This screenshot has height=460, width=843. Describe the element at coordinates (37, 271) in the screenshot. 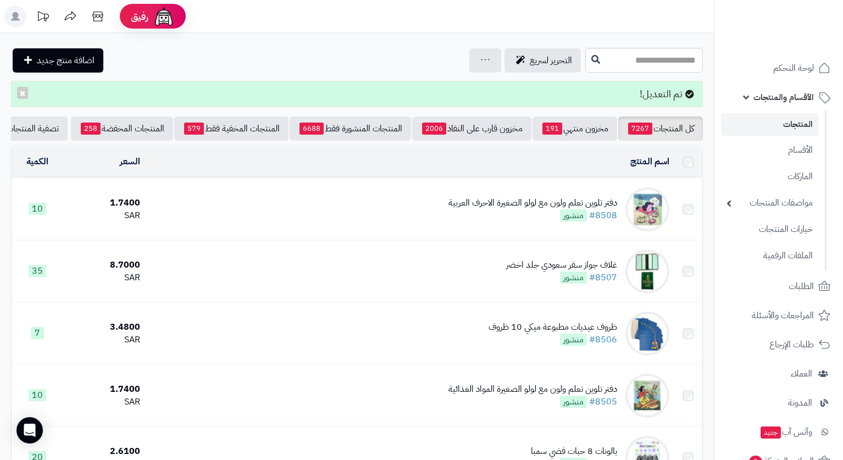

I see `span: 35` at that location.